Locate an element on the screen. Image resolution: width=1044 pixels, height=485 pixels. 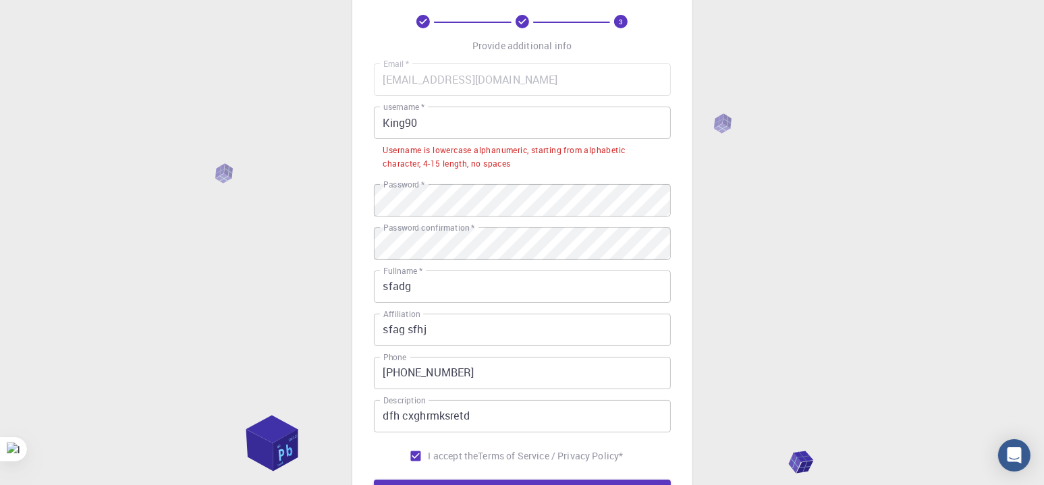
label: Password is located at coordinates (404, 184).